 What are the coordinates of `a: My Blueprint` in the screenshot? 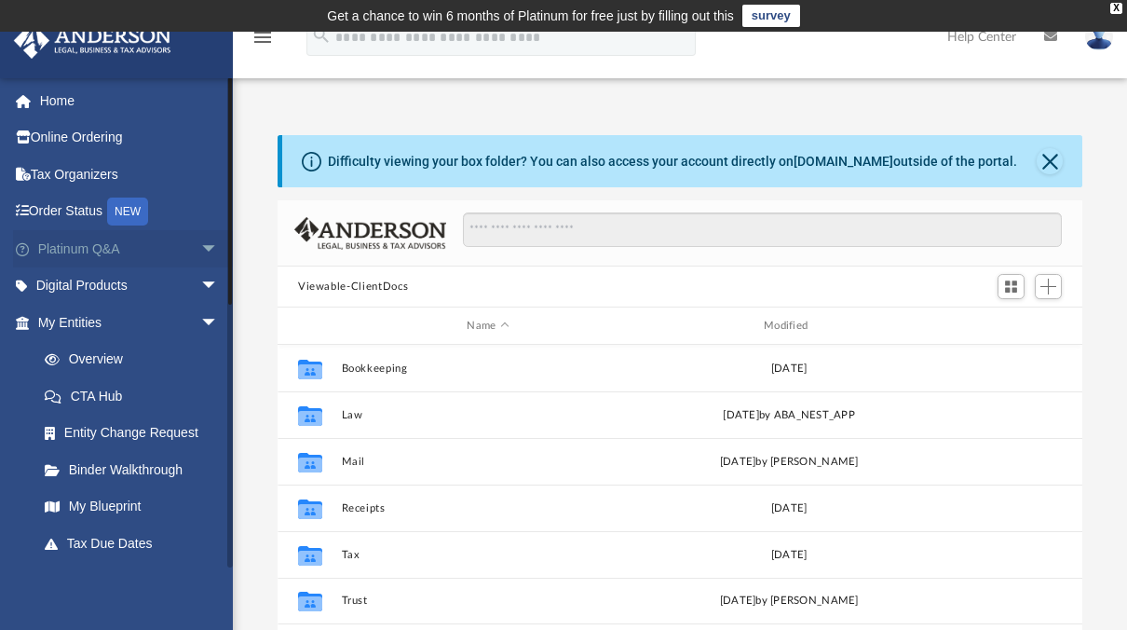 It's located at (131, 507).